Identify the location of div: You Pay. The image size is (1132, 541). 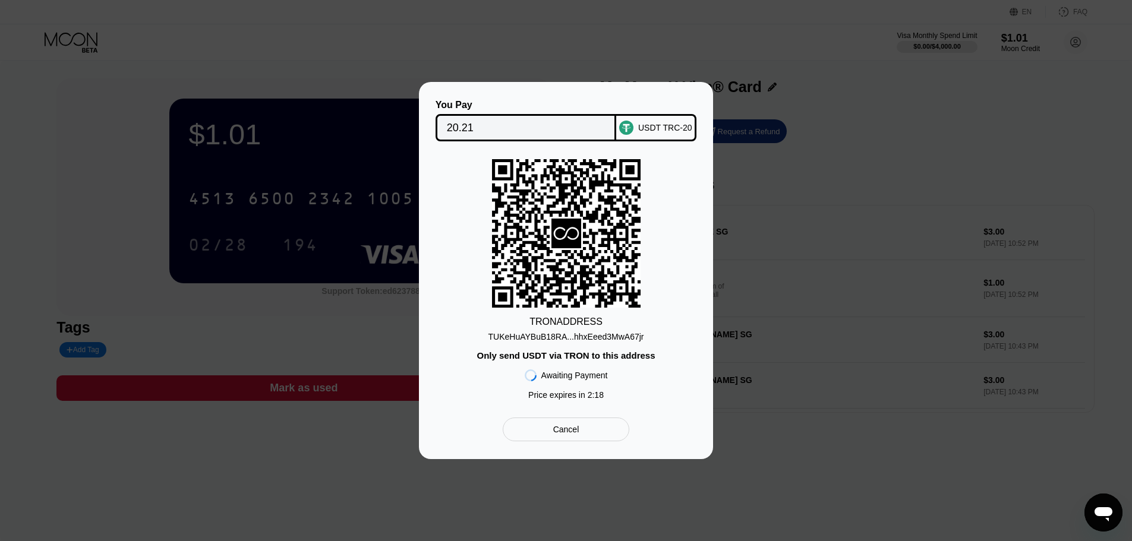
(526, 105).